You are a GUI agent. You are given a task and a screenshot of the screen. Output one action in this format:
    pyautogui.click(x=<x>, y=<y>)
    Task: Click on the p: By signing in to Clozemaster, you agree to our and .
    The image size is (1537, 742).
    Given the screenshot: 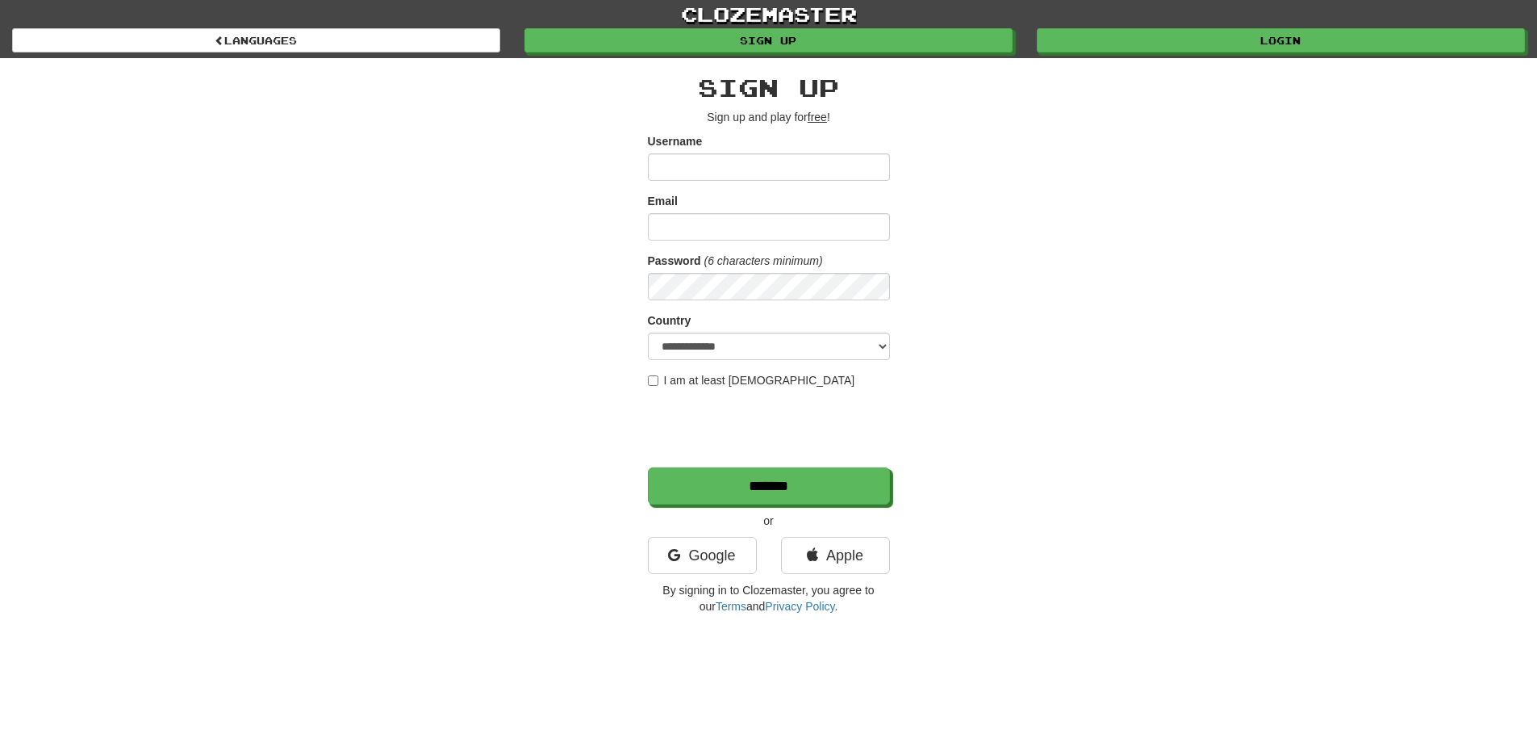 What is the action you would take?
    pyautogui.click(x=769, y=598)
    